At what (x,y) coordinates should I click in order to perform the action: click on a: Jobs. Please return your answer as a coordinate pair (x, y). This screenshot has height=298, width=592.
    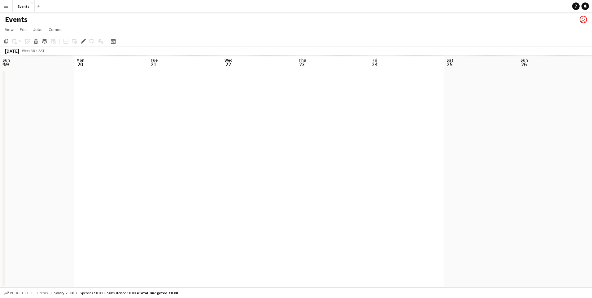
    Looking at the image, I should click on (38, 29).